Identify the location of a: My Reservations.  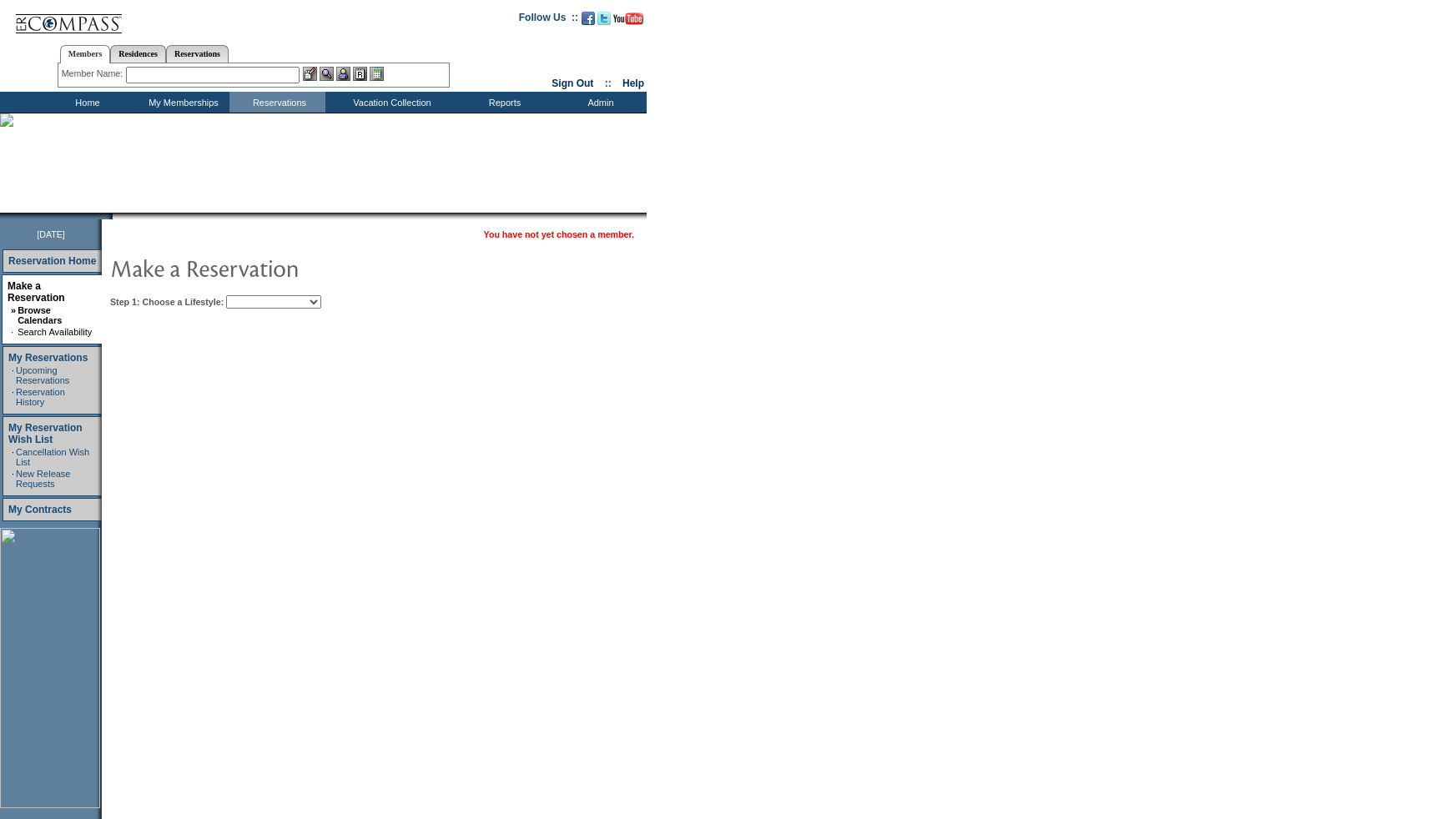
(47, 358).